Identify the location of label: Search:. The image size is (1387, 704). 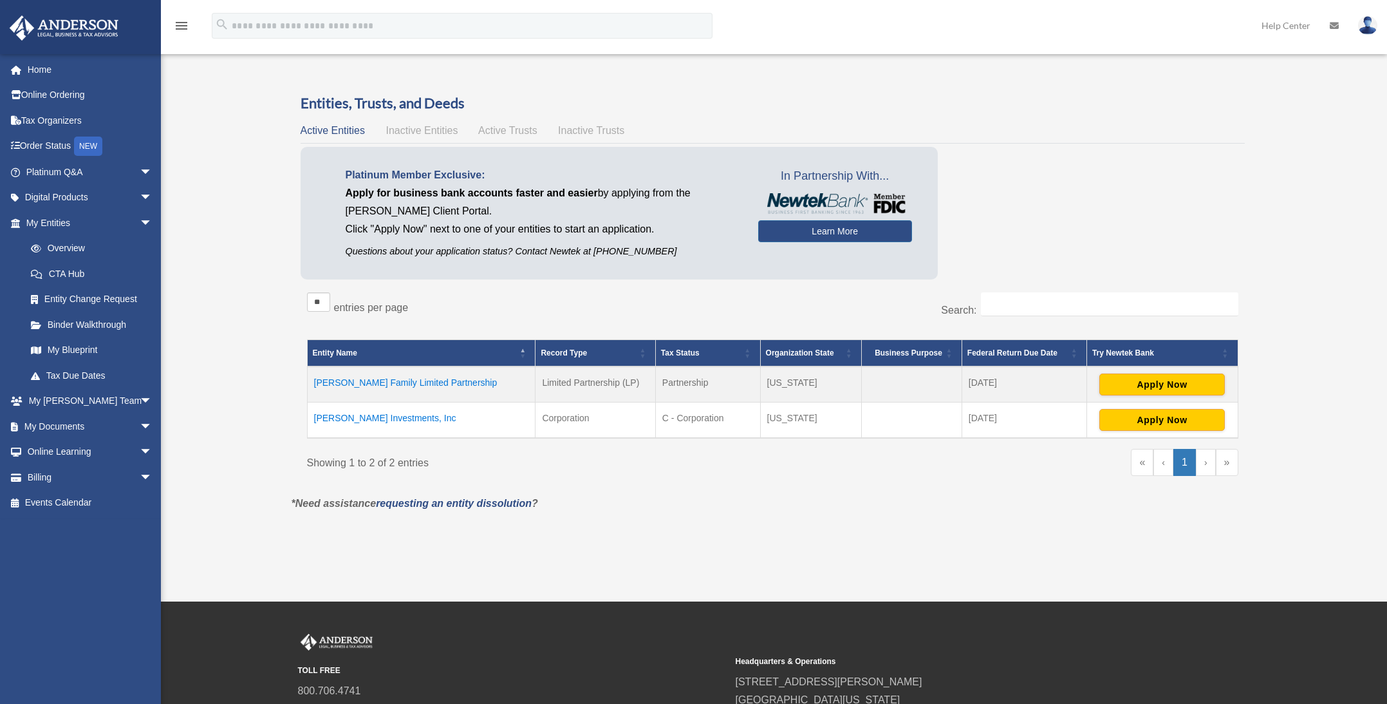
(959, 310).